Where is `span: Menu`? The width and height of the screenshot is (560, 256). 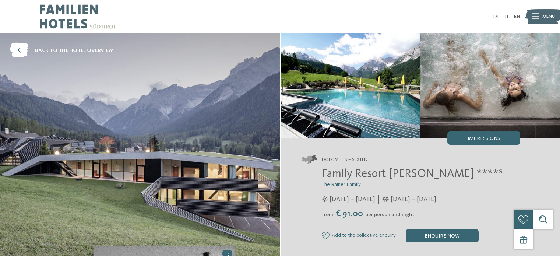 span: Menu is located at coordinates (549, 17).